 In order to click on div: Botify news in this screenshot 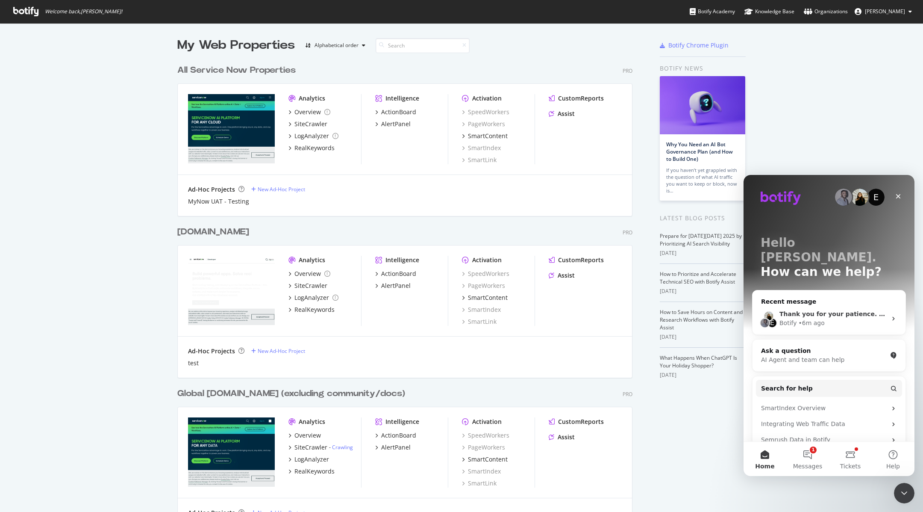, I will do `click(703, 68)`.